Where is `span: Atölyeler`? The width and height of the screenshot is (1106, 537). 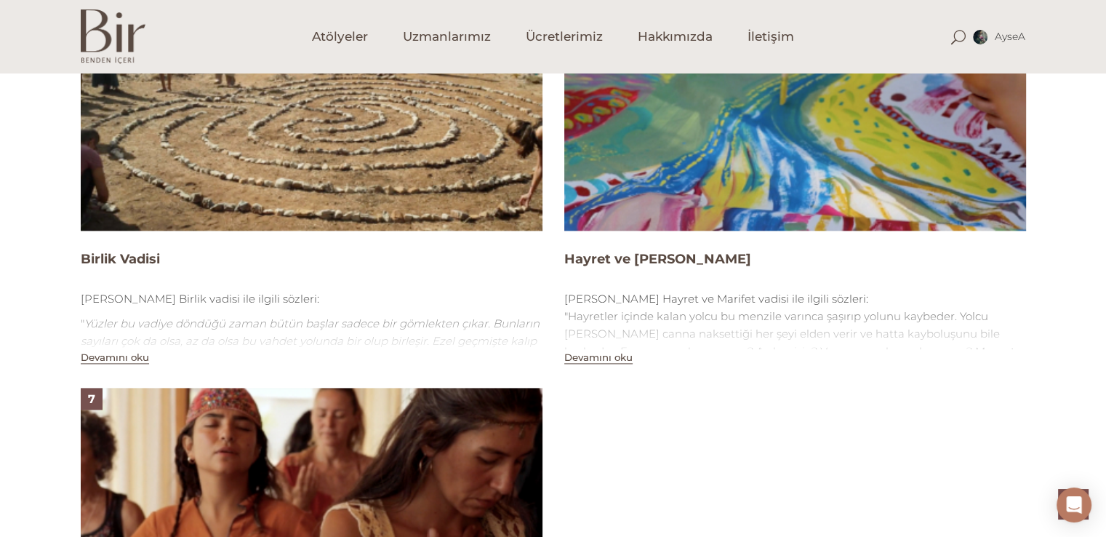
span: Atölyeler is located at coordinates (340, 36).